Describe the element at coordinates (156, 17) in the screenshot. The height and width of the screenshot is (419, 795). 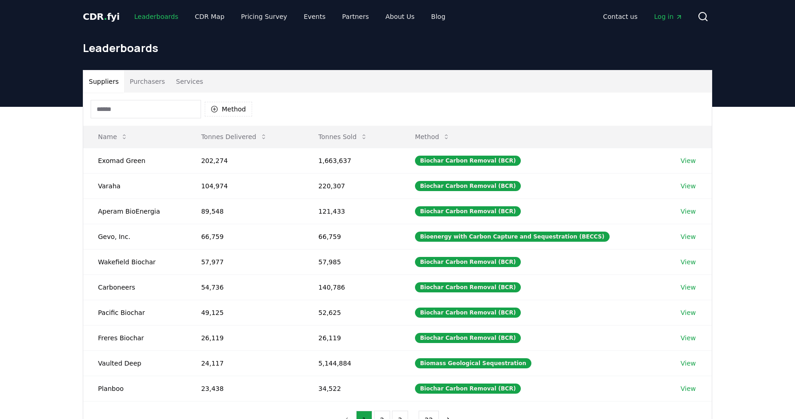
I see `a: Leaderboards` at that location.